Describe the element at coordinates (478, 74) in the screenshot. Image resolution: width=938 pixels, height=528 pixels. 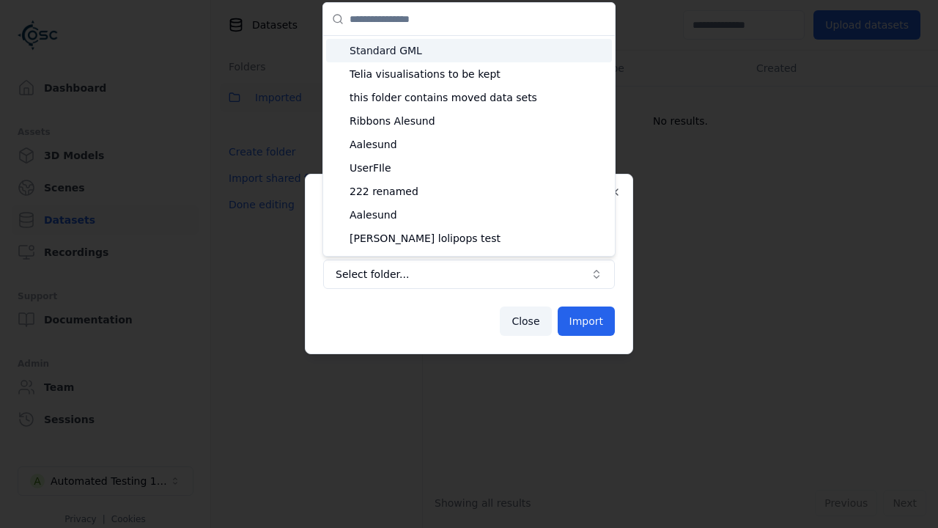
I see `span: Telia visualisations to be kept` at that location.